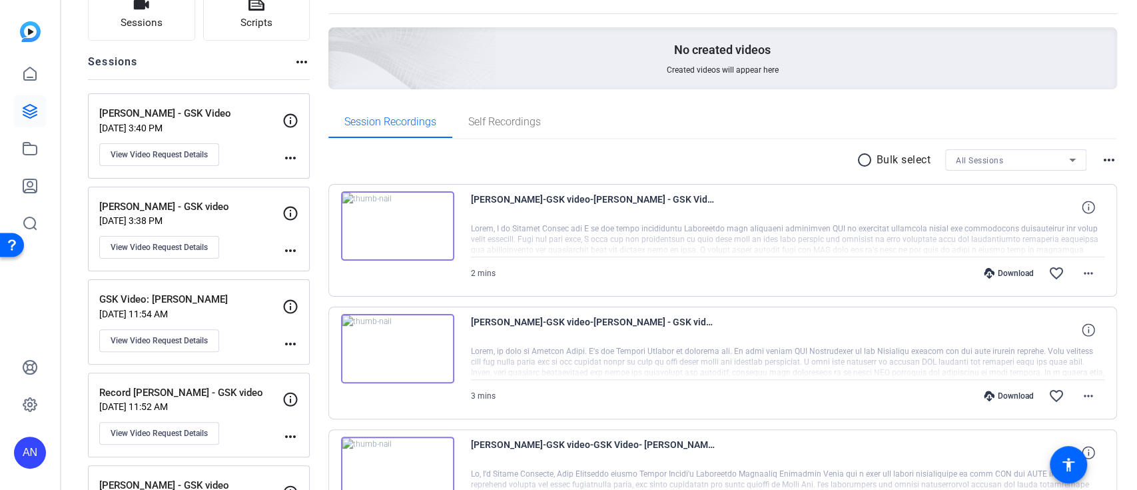 The width and height of the screenshot is (1137, 490). I want to click on span: 3 mins, so click(483, 396).